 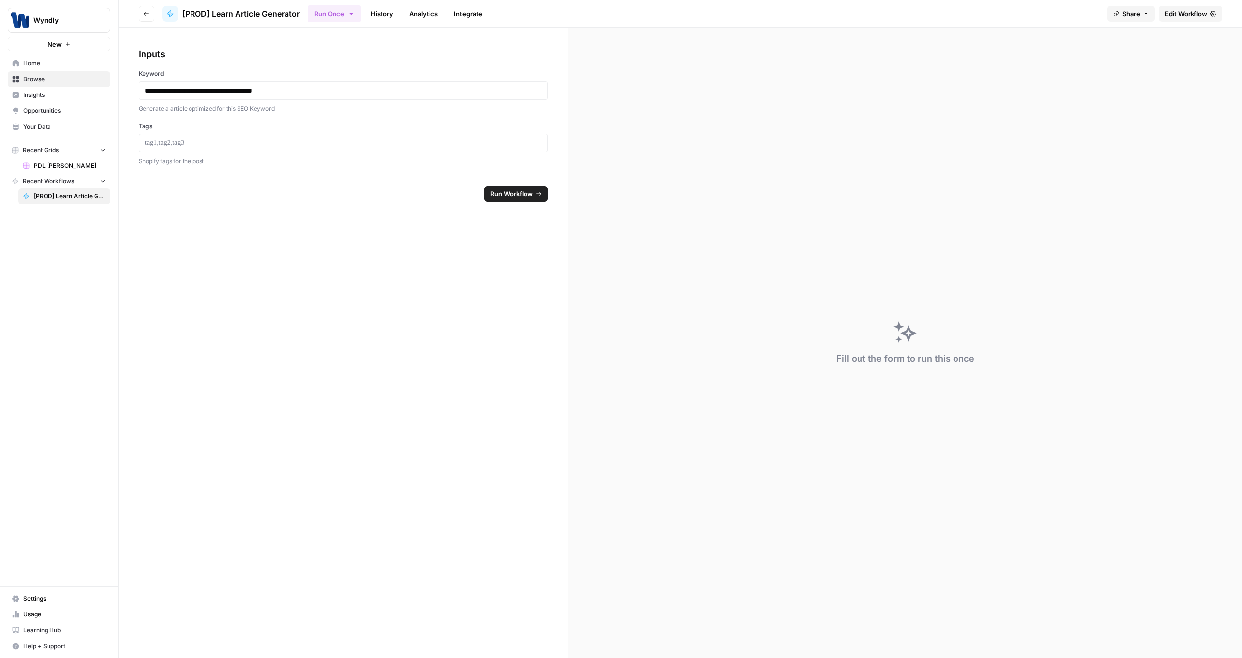 I want to click on button: Run Workflow, so click(x=516, y=194).